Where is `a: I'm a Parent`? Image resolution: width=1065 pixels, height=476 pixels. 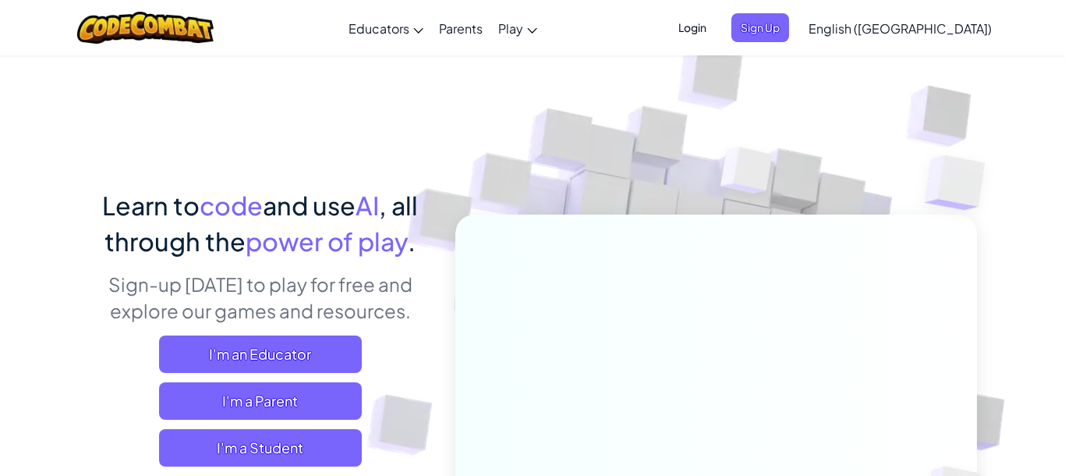
a: I'm a Parent is located at coordinates (260, 401).